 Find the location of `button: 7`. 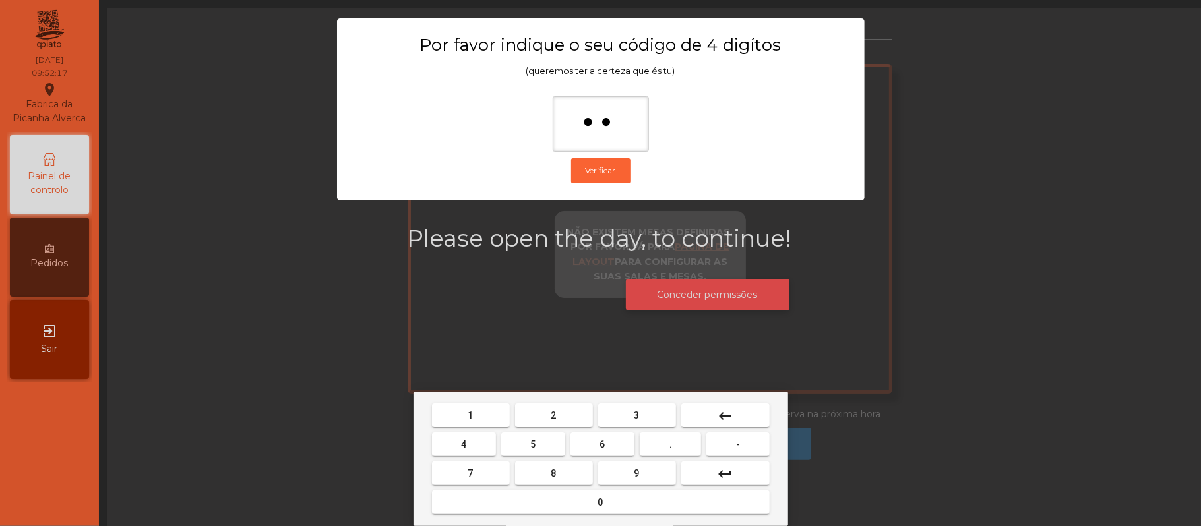

button: 7 is located at coordinates (471, 474).